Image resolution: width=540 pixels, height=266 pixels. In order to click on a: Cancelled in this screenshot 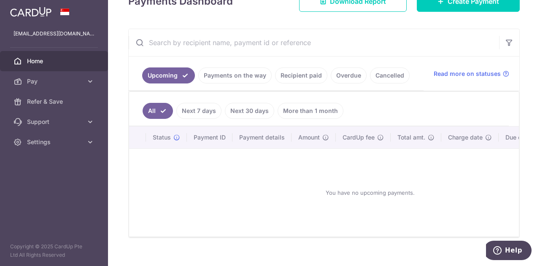, I will do `click(390, 75)`.